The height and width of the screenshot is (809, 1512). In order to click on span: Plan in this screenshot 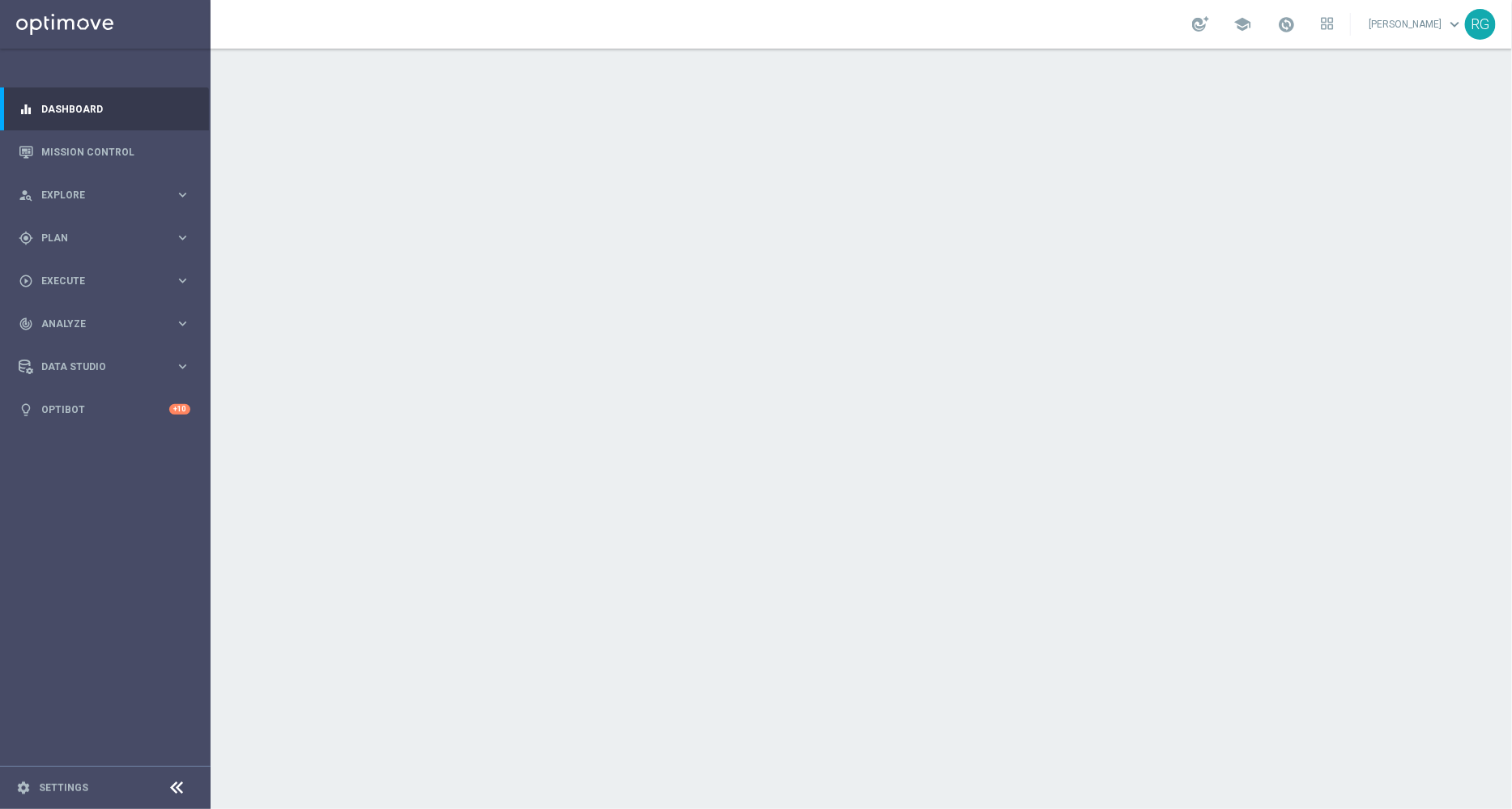, I will do `click(108, 238)`.